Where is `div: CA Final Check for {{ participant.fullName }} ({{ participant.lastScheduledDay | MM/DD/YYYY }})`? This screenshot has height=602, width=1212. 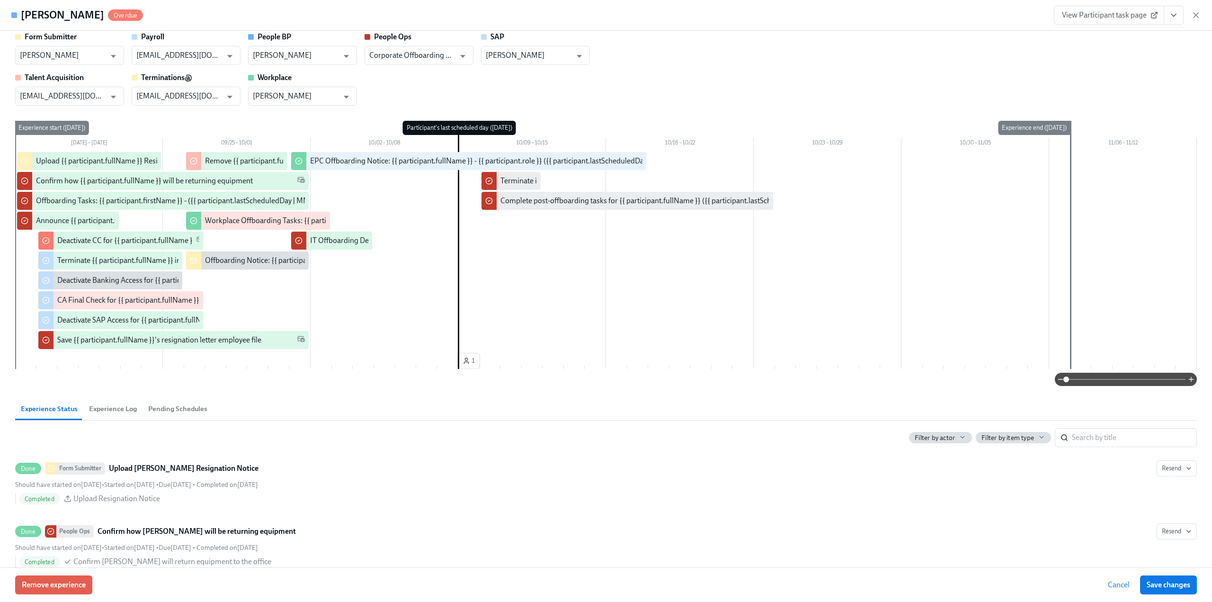
div: CA Final Check for {{ participant.fullName }} ({{ participant.lastScheduledDay | MM/DD/YYYY }}) is located at coordinates (211, 300).